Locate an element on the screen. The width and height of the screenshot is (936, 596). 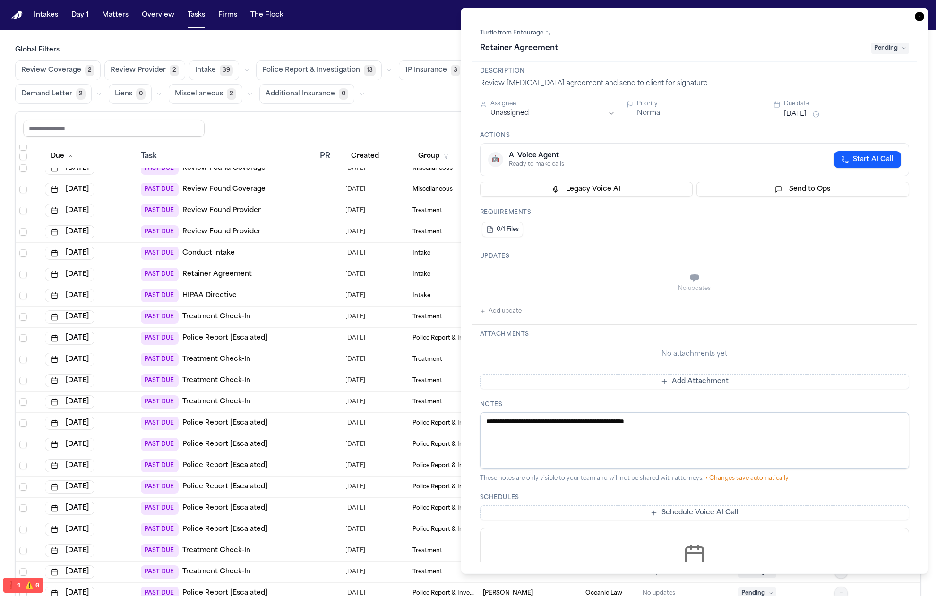
span: 8/15/2025, 5:01:41 PM is located at coordinates (355, 572).